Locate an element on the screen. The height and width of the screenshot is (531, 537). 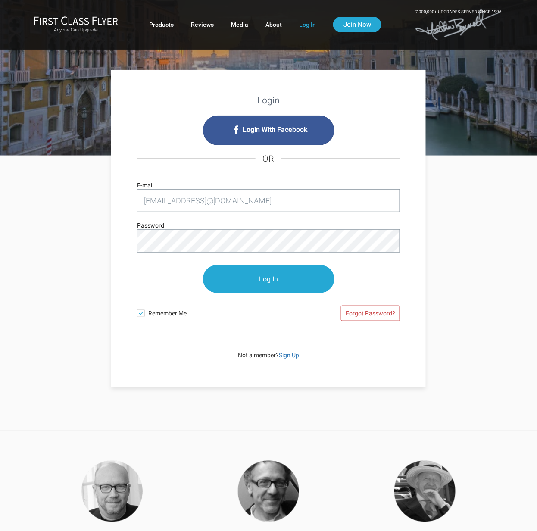
small: Anyone Can Upgrade is located at coordinates (76, 30).